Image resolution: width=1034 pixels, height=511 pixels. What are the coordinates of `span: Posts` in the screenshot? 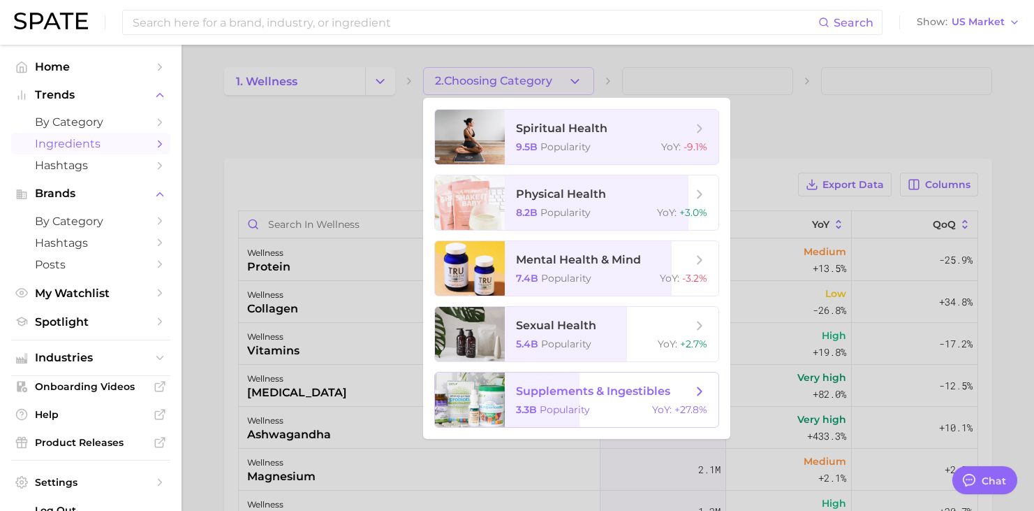 It's located at (91, 264).